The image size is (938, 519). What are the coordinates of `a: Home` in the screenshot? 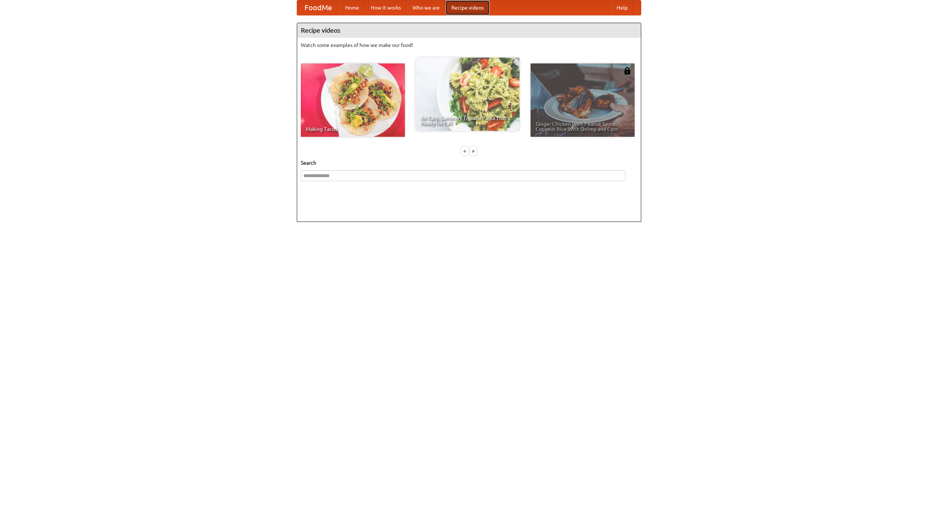 It's located at (352, 8).